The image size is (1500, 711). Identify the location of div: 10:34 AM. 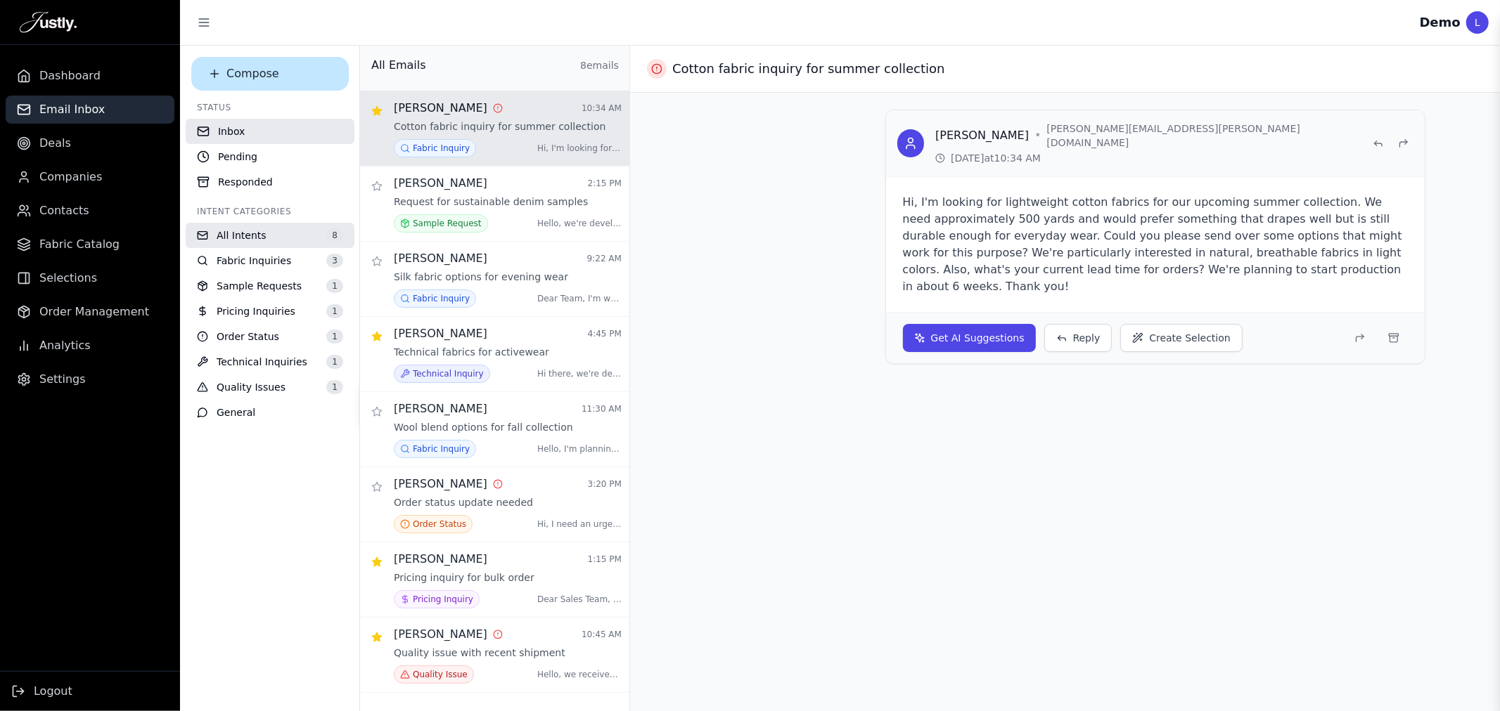
(601, 108).